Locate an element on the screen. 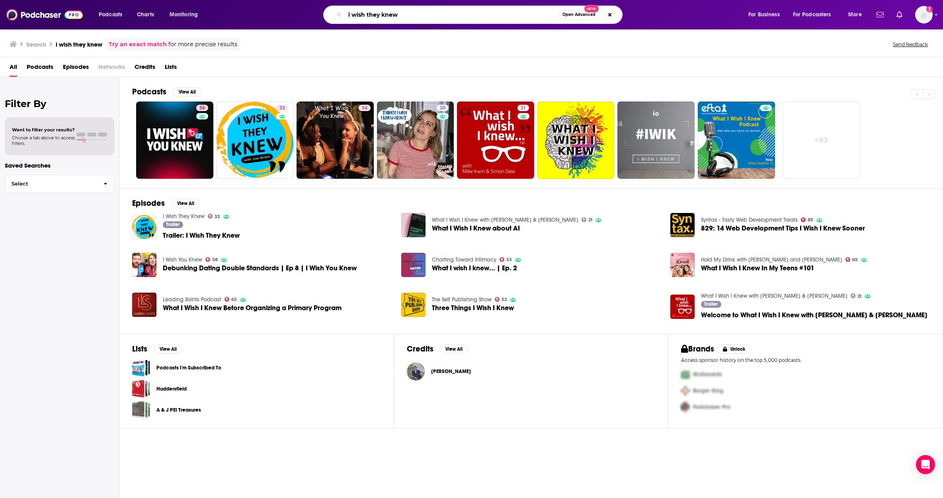 The width and height of the screenshot is (943, 498). a: Trailer: I Wish They Knew is located at coordinates (144, 227).